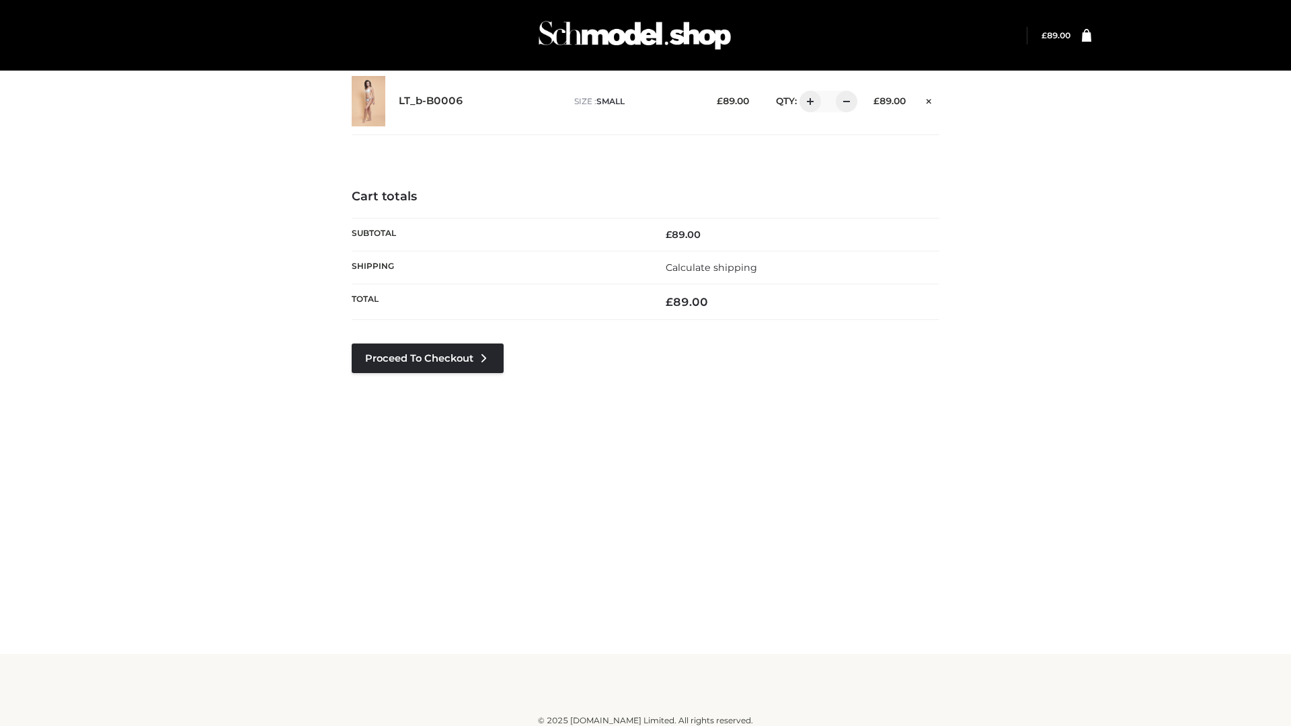 This screenshot has height=726, width=1291. I want to click on a: Calculate shipping, so click(712, 268).